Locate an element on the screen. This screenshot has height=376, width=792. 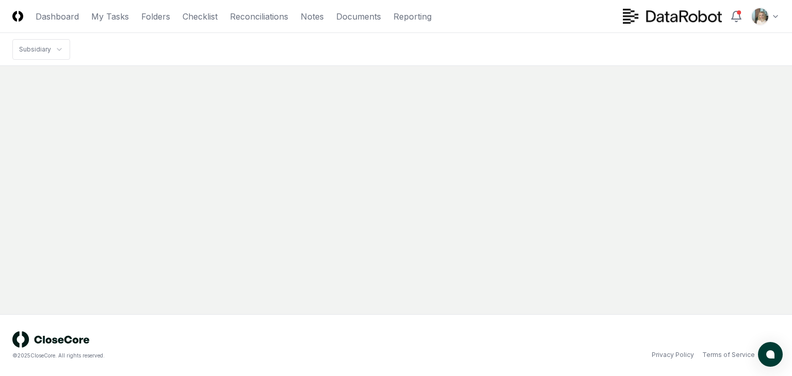
a: Terms of Service is located at coordinates (728, 355).